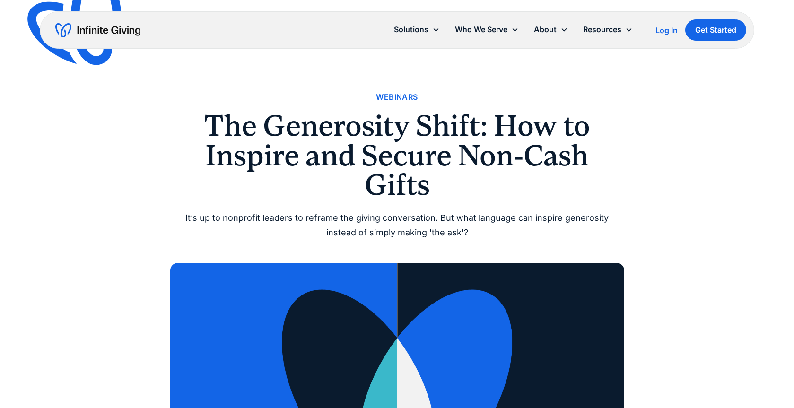 The height and width of the screenshot is (408, 794). Describe the element at coordinates (397, 97) in the screenshot. I see `div: Webinars` at that location.